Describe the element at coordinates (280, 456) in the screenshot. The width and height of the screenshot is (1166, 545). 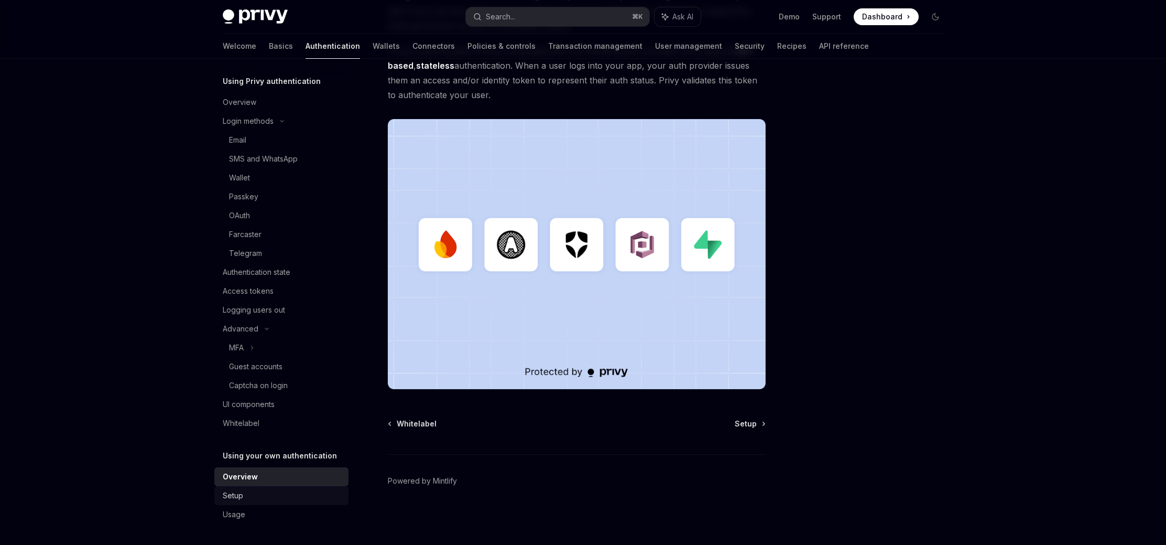
I see `h5: Using your own authentication` at that location.